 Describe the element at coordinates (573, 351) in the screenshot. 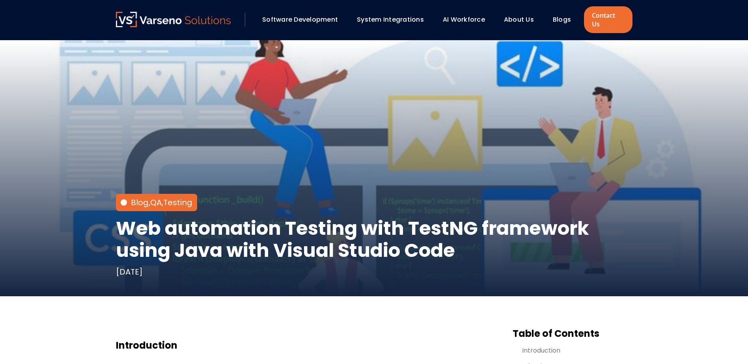

I see `a: Introduction` at that location.